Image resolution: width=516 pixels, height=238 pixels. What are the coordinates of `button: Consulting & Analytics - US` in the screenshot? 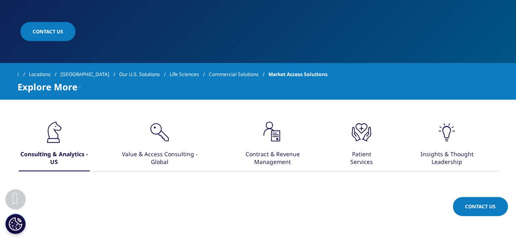 It's located at (54, 146).